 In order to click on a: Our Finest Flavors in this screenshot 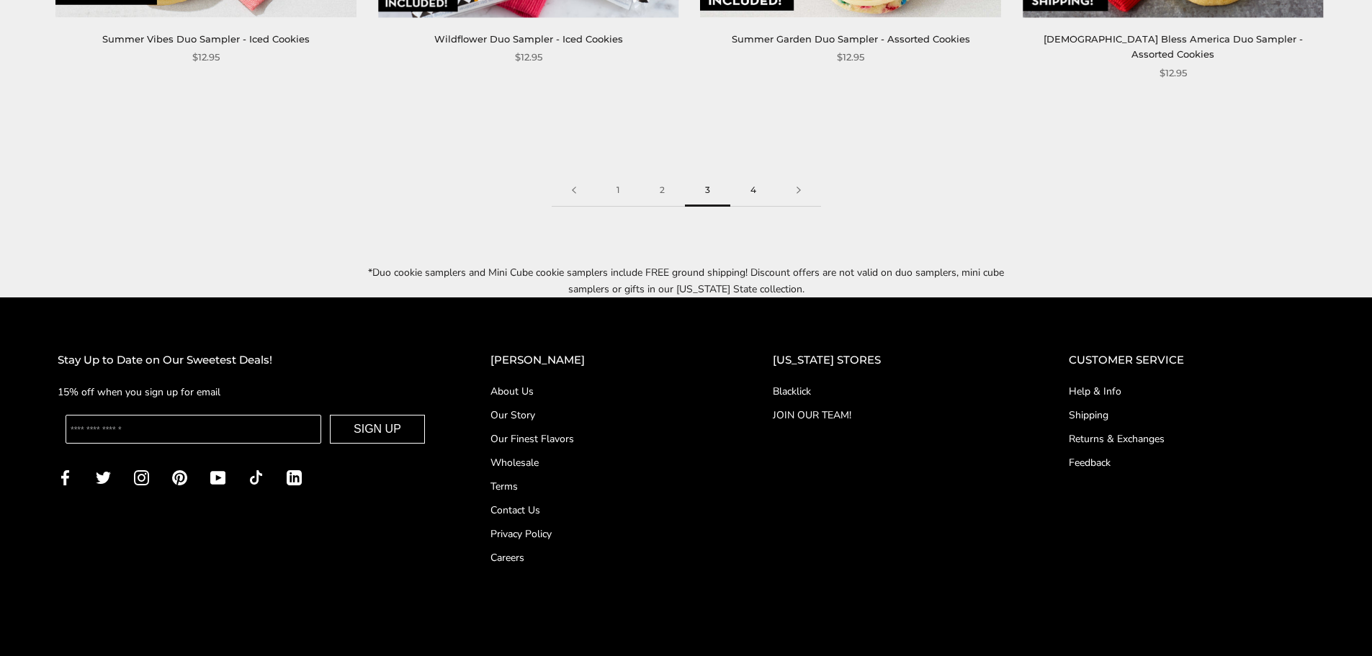, I will do `click(603, 439)`.